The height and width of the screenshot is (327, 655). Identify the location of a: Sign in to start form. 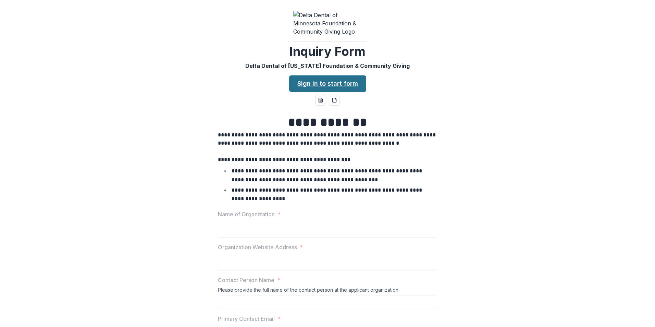
(328, 84).